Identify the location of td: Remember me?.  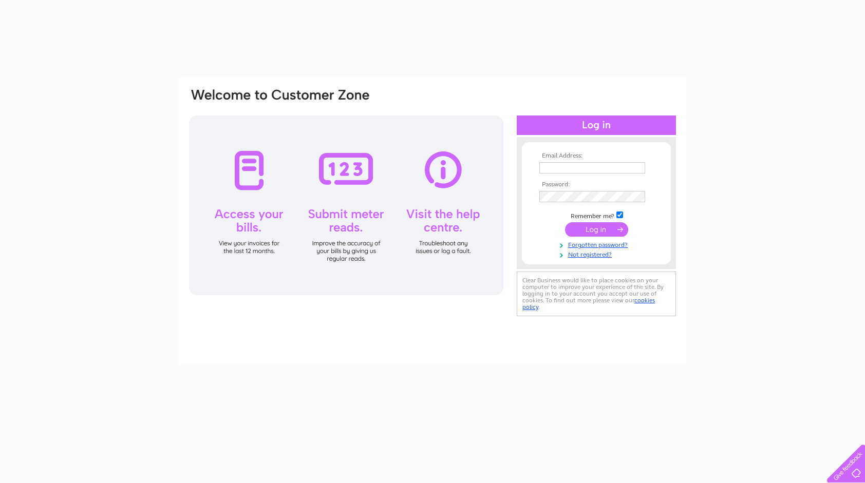
(597, 215).